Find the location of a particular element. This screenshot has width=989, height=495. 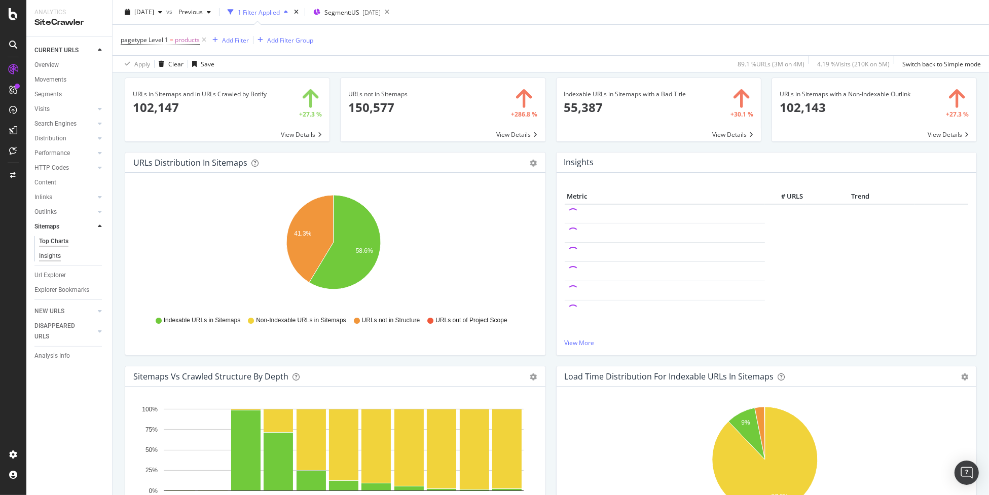

div: Switch back to Simple mode is located at coordinates (941, 63).